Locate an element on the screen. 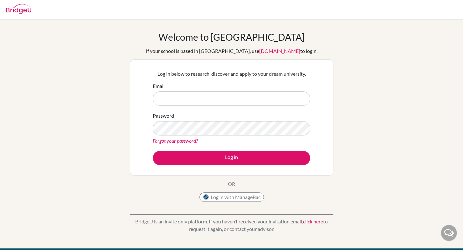 The image size is (463, 250). p: OR is located at coordinates (231, 184).